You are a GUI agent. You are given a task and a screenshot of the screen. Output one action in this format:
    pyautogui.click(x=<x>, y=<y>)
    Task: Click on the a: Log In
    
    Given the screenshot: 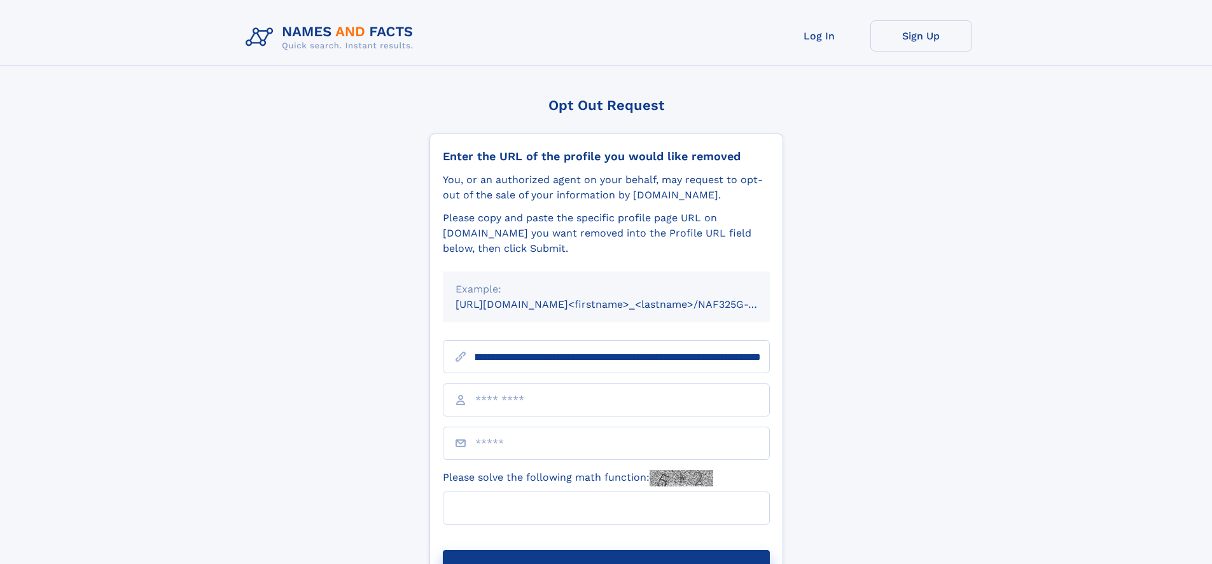 What is the action you would take?
    pyautogui.click(x=820, y=36)
    